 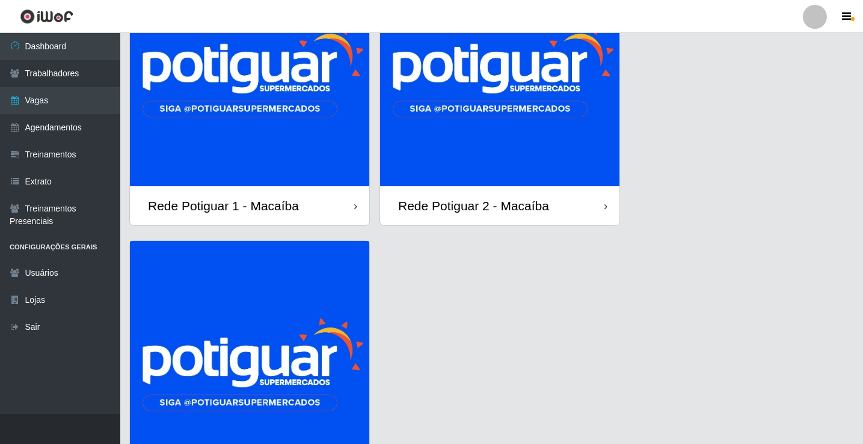 I want to click on div: Rede Potiguar 2 - Macaíba, so click(x=473, y=206).